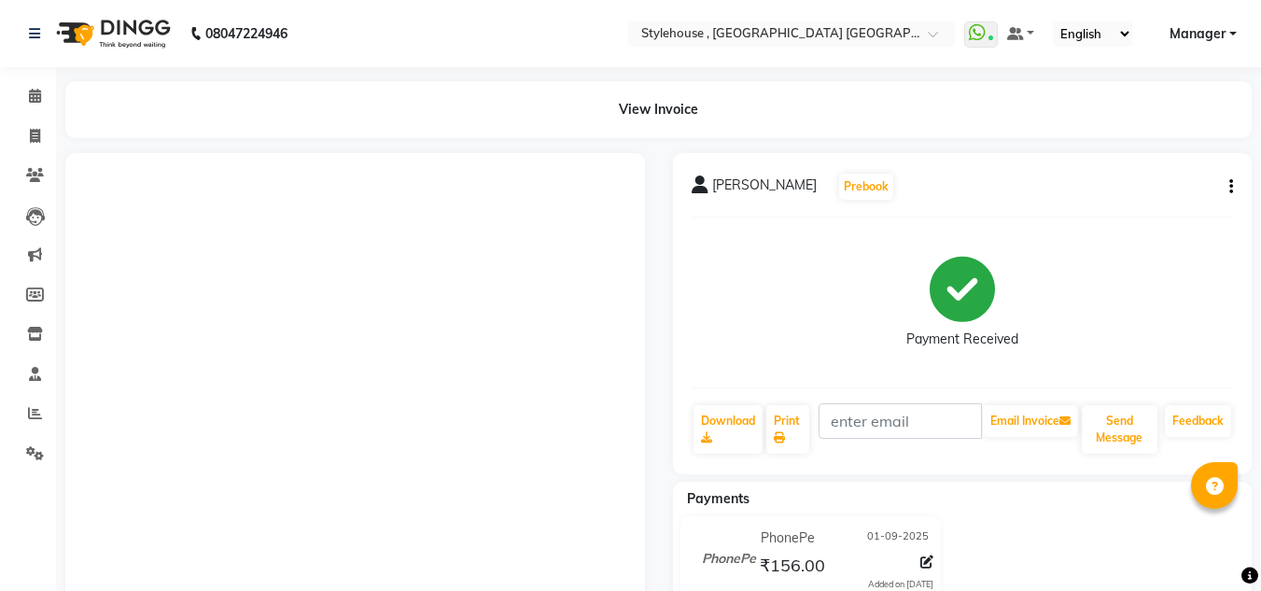 The height and width of the screenshot is (591, 1261). I want to click on a: Download, so click(728, 429).